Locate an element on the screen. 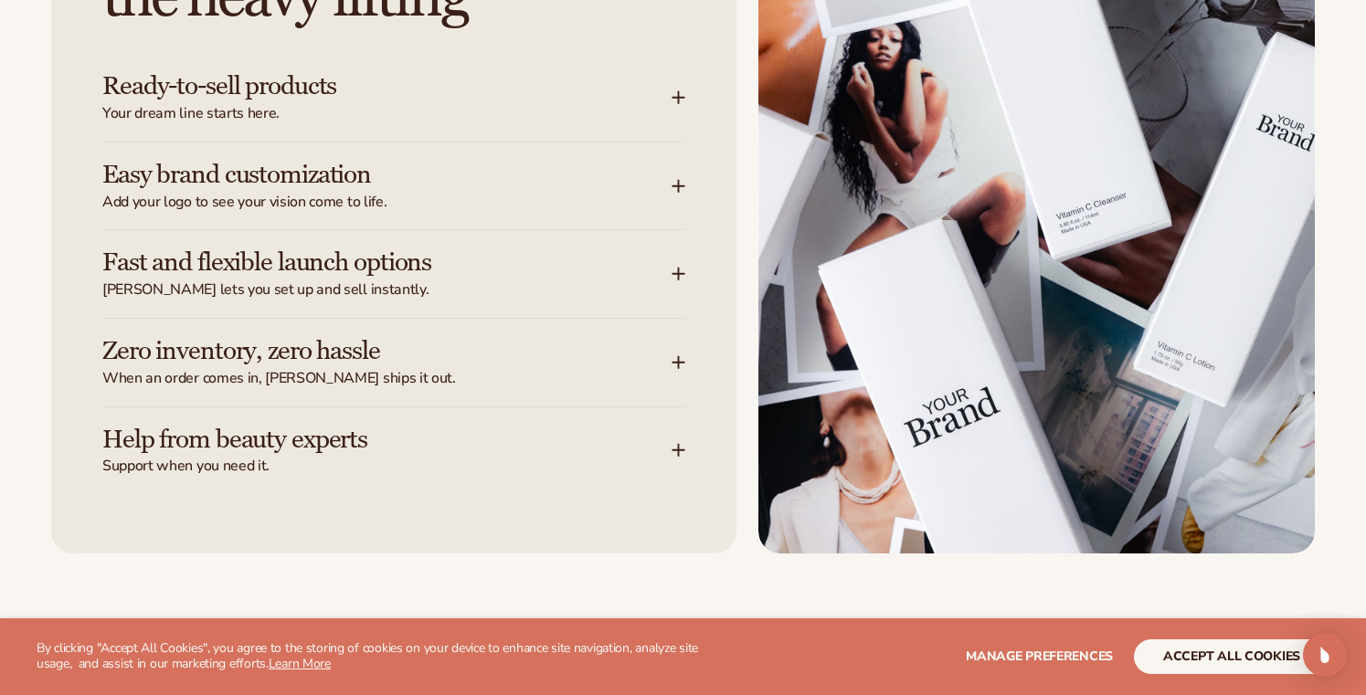 This screenshot has height=695, width=1366. h3: Fast and flexible launch options is located at coordinates (359, 262).